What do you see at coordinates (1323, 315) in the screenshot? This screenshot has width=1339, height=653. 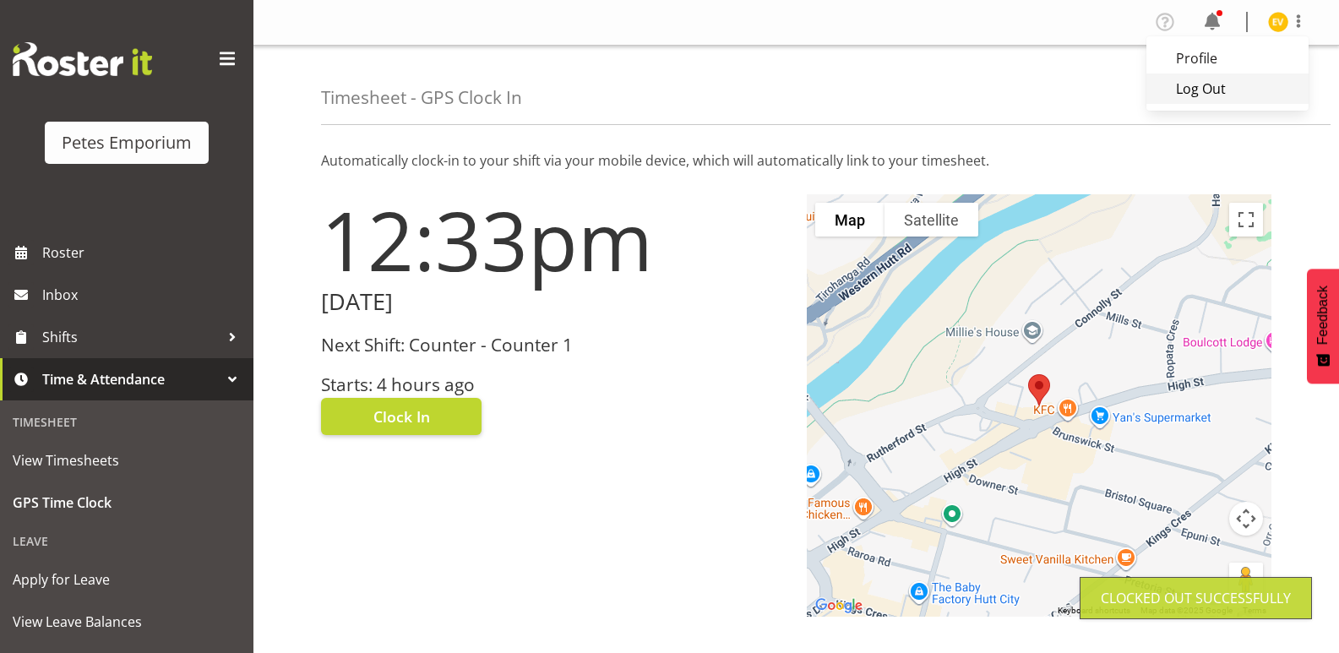 I see `span: Feedback` at bounding box center [1323, 315].